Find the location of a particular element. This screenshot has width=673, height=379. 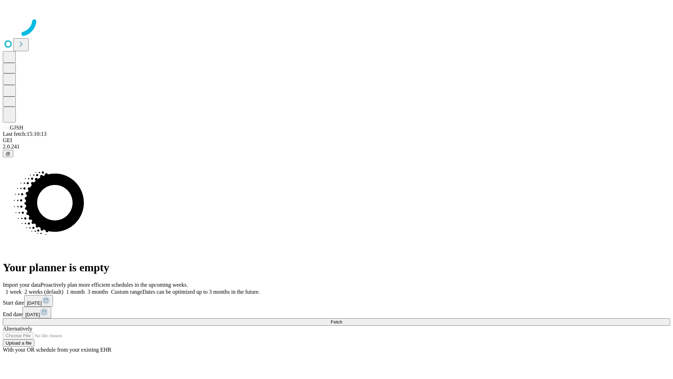

button: Upload a file is located at coordinates (19, 343).